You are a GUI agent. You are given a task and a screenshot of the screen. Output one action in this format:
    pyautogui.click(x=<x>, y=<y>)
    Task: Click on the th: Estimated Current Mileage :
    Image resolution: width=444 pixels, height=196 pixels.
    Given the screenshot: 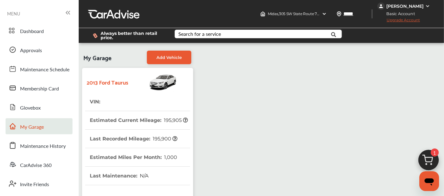 What is the action you would take?
    pyautogui.click(x=139, y=120)
    